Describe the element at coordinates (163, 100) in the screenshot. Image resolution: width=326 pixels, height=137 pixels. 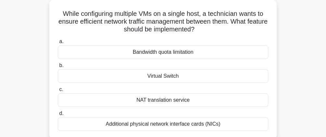
I see `div: NAT translation service` at that location.